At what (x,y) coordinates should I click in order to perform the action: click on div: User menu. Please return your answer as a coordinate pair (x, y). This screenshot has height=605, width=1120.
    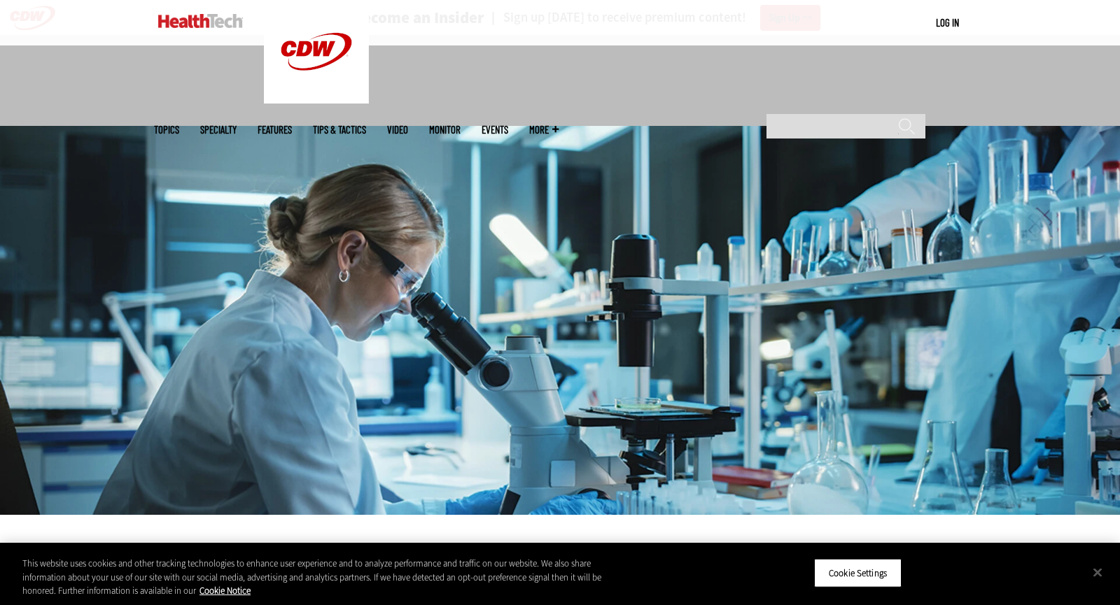
    Looking at the image, I should click on (947, 22).